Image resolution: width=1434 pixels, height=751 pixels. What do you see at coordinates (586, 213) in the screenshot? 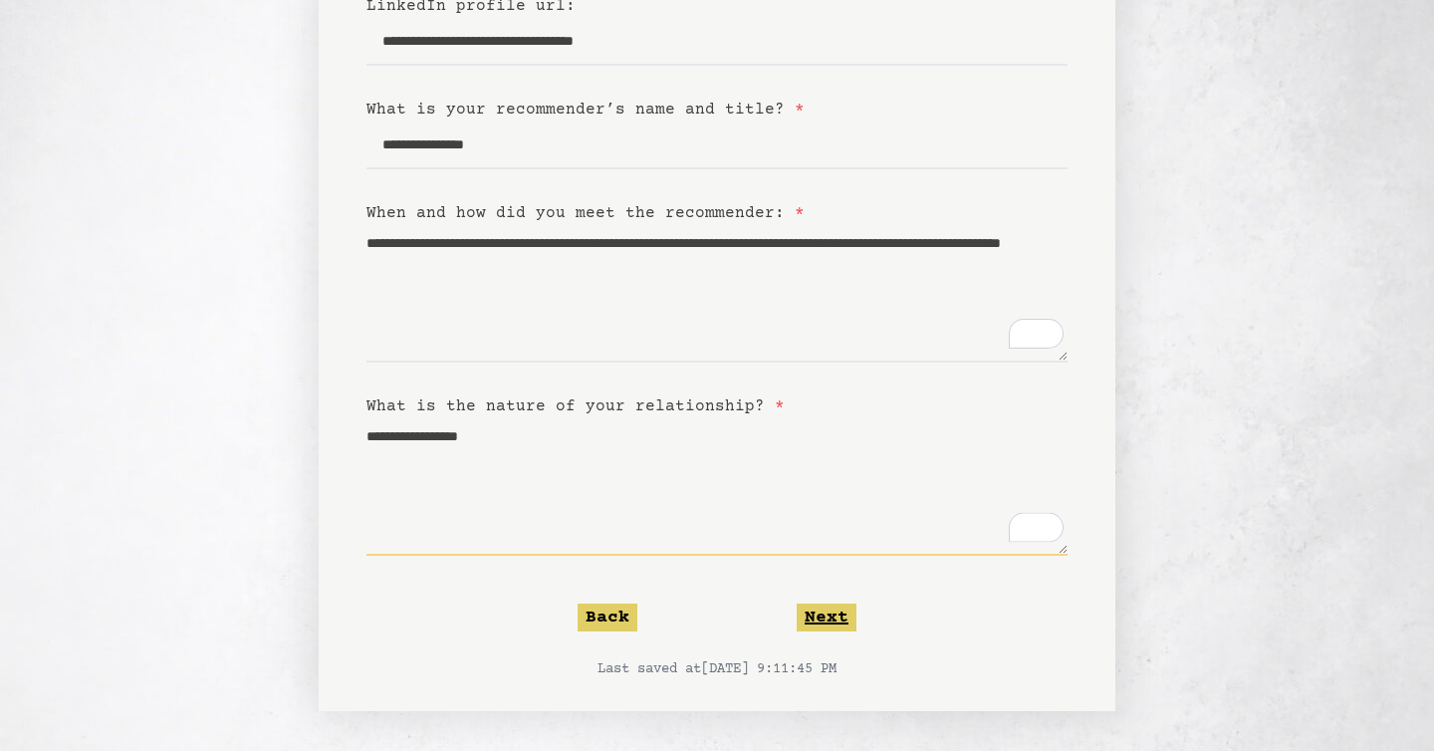
I see `label: When and how did you meet the recommender:` at bounding box center [586, 213].